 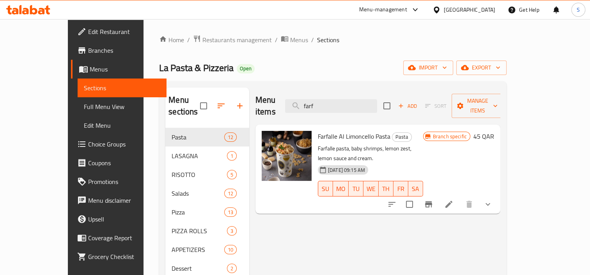 I want to click on span: Menus, so click(x=299, y=40).